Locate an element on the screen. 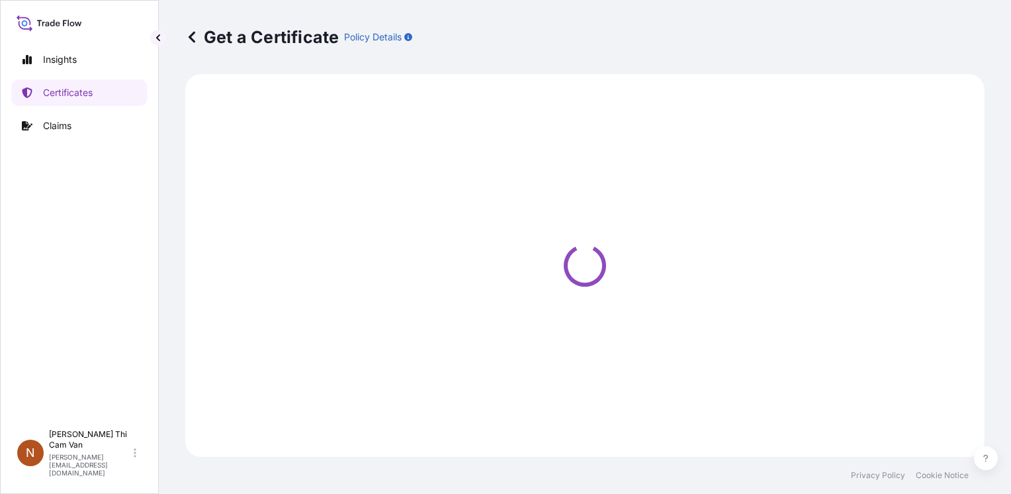  a: Cookie Notice is located at coordinates (942, 475).